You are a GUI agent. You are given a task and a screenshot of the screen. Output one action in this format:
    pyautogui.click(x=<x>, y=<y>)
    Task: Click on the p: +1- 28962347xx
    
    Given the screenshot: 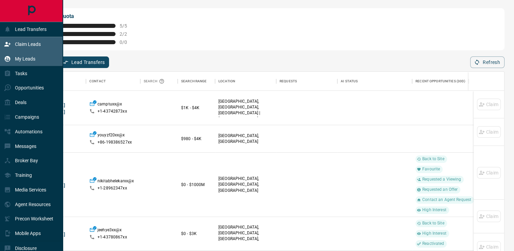 What is the action you would take?
    pyautogui.click(x=112, y=188)
    